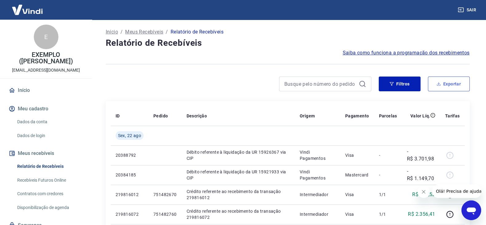 The height and width of the screenshot is (225, 486). What do you see at coordinates (129, 214) in the screenshot?
I see `p: 219816072` at bounding box center [129, 214].